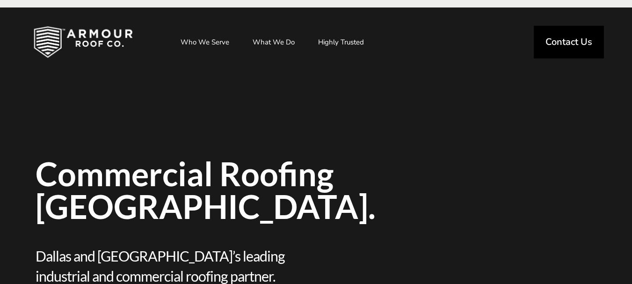 Image resolution: width=632 pixels, height=284 pixels. What do you see at coordinates (569, 42) in the screenshot?
I see `a: Contact Us` at bounding box center [569, 42].